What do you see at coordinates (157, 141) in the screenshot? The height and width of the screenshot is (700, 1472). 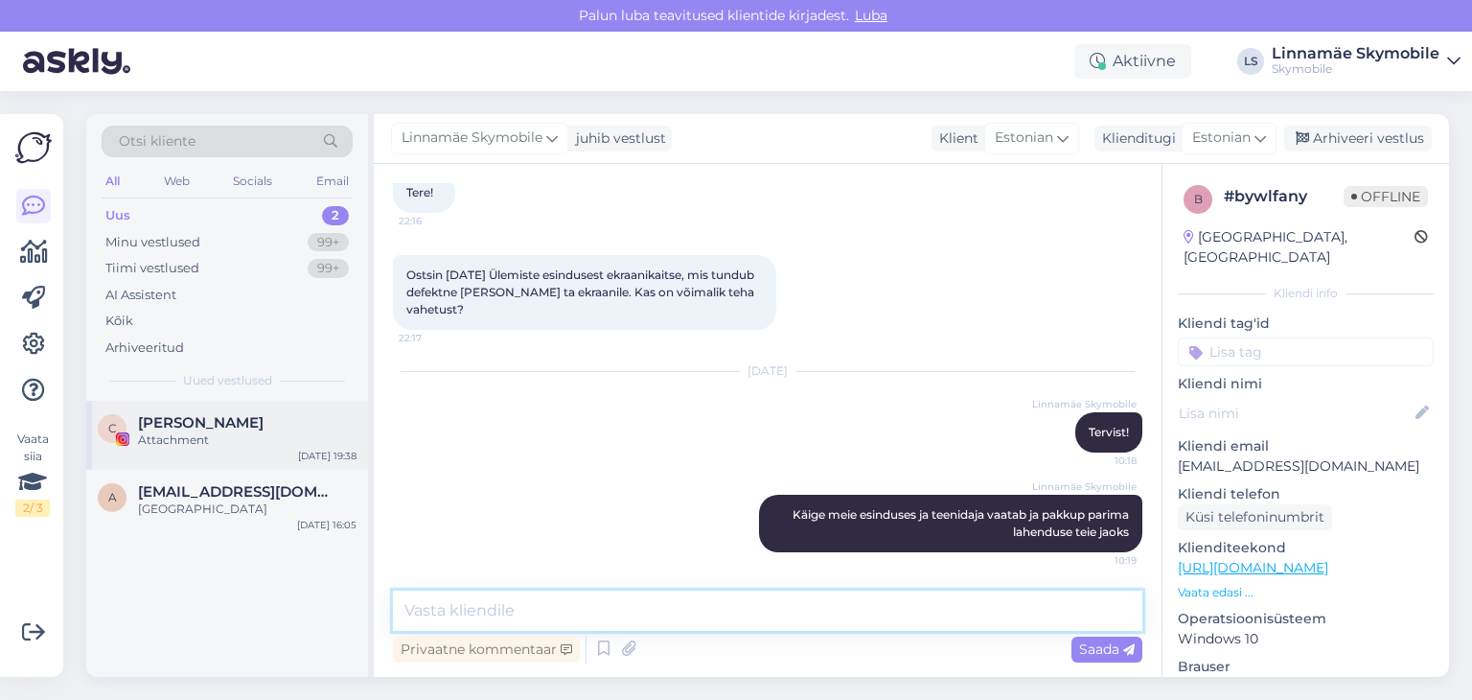 I see `span: Otsi kliente` at bounding box center [157, 141].